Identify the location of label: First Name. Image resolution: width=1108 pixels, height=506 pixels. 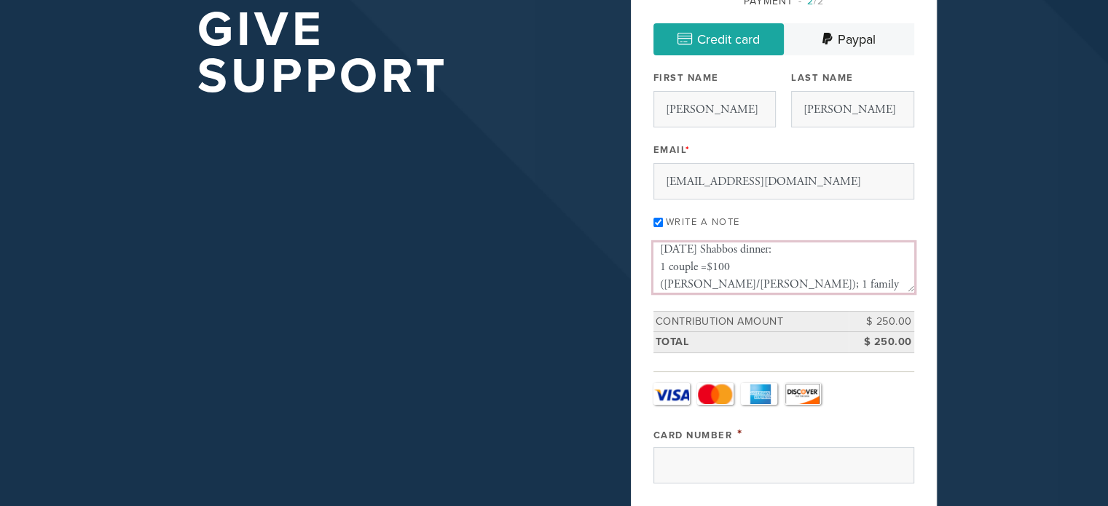
(686, 78).